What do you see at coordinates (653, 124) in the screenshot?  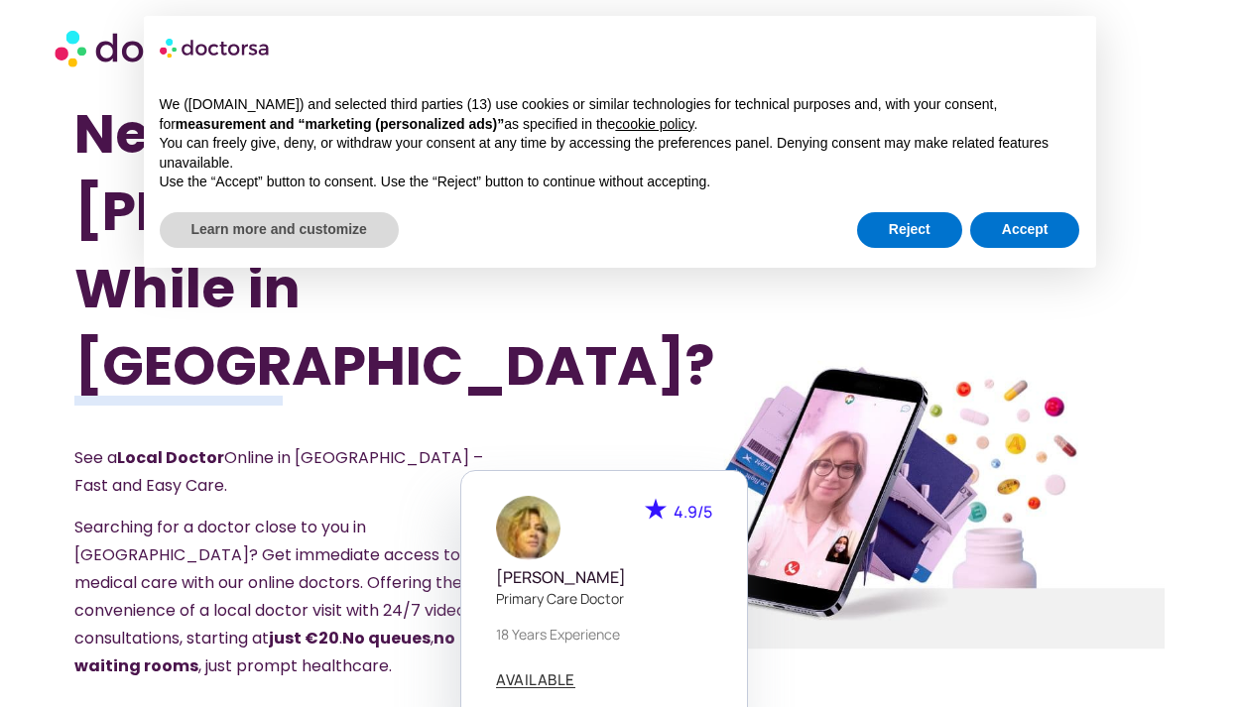 I see `a: cookie policy` at bounding box center [653, 124].